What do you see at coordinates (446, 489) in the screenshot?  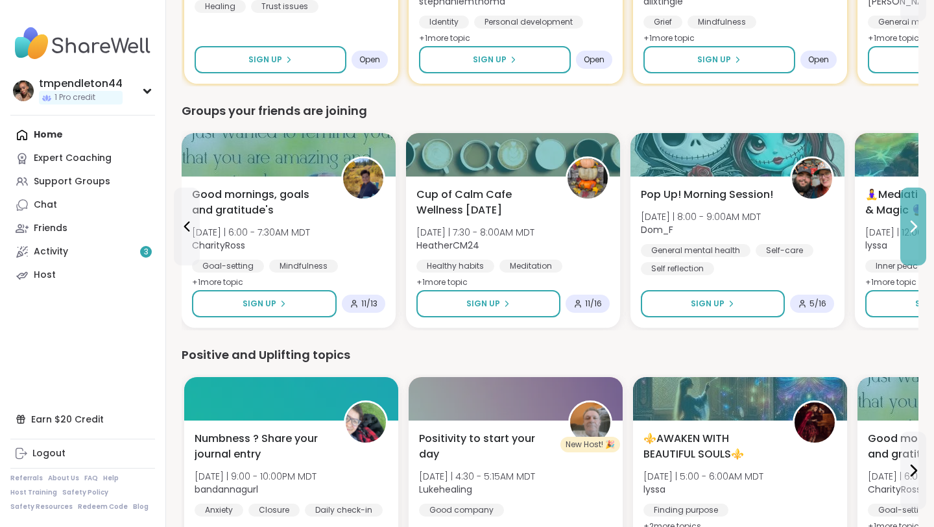 I see `b: Lukehealing` at bounding box center [446, 489].